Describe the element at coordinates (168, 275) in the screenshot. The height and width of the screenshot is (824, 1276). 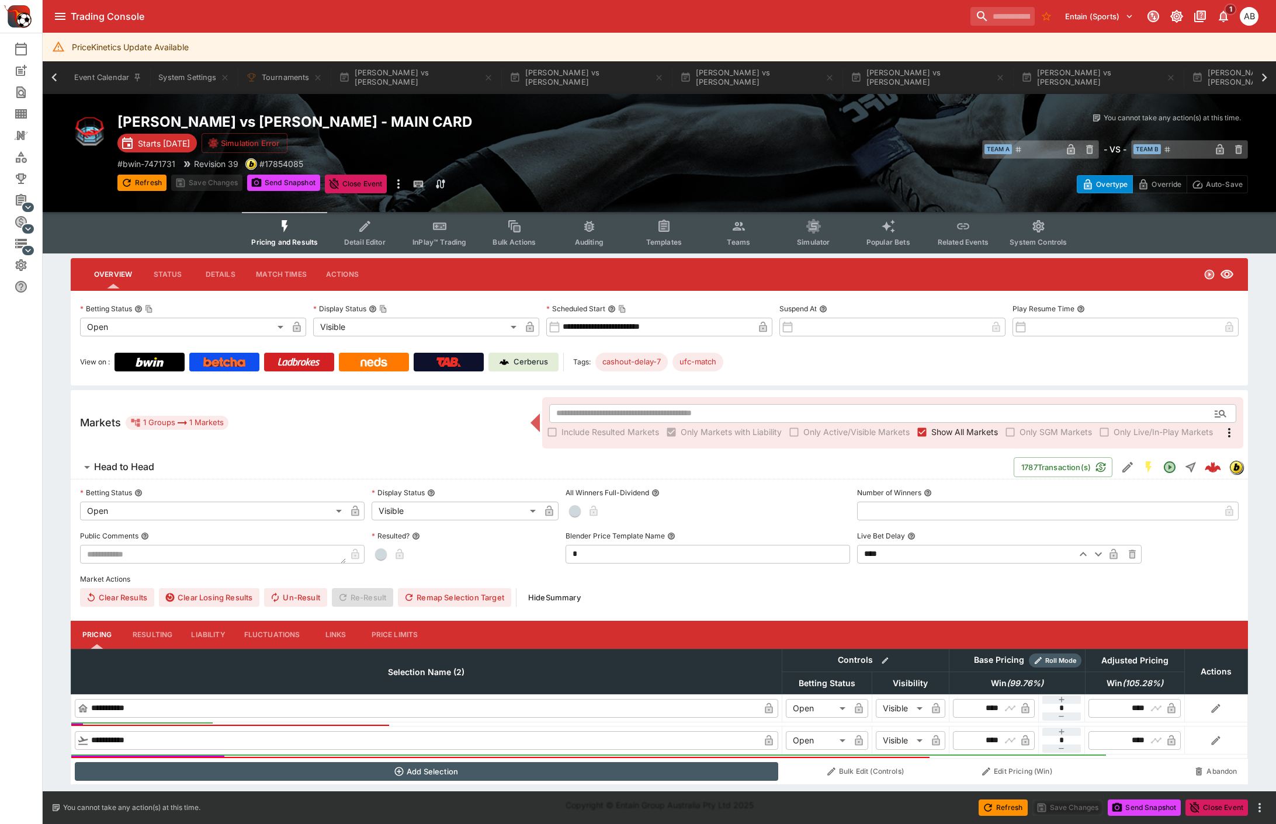
I see `button: Status` at that location.